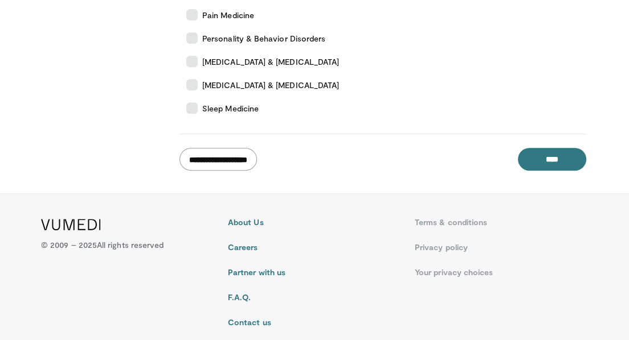  What do you see at coordinates (314, 273) in the screenshot?
I see `a: Partner with us` at bounding box center [314, 273].